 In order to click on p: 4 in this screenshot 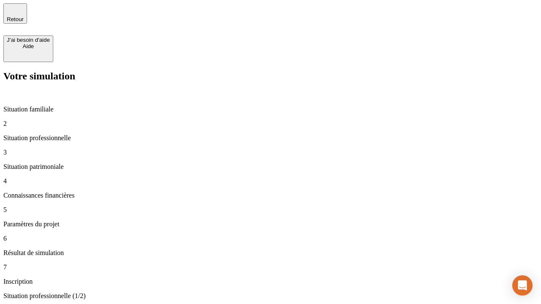, I will do `click(271, 181)`.